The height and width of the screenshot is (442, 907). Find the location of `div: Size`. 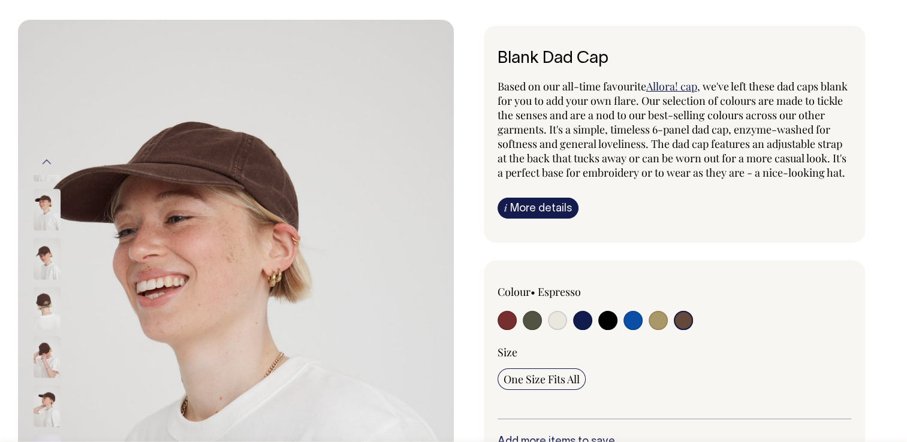

div: Size is located at coordinates (674, 352).